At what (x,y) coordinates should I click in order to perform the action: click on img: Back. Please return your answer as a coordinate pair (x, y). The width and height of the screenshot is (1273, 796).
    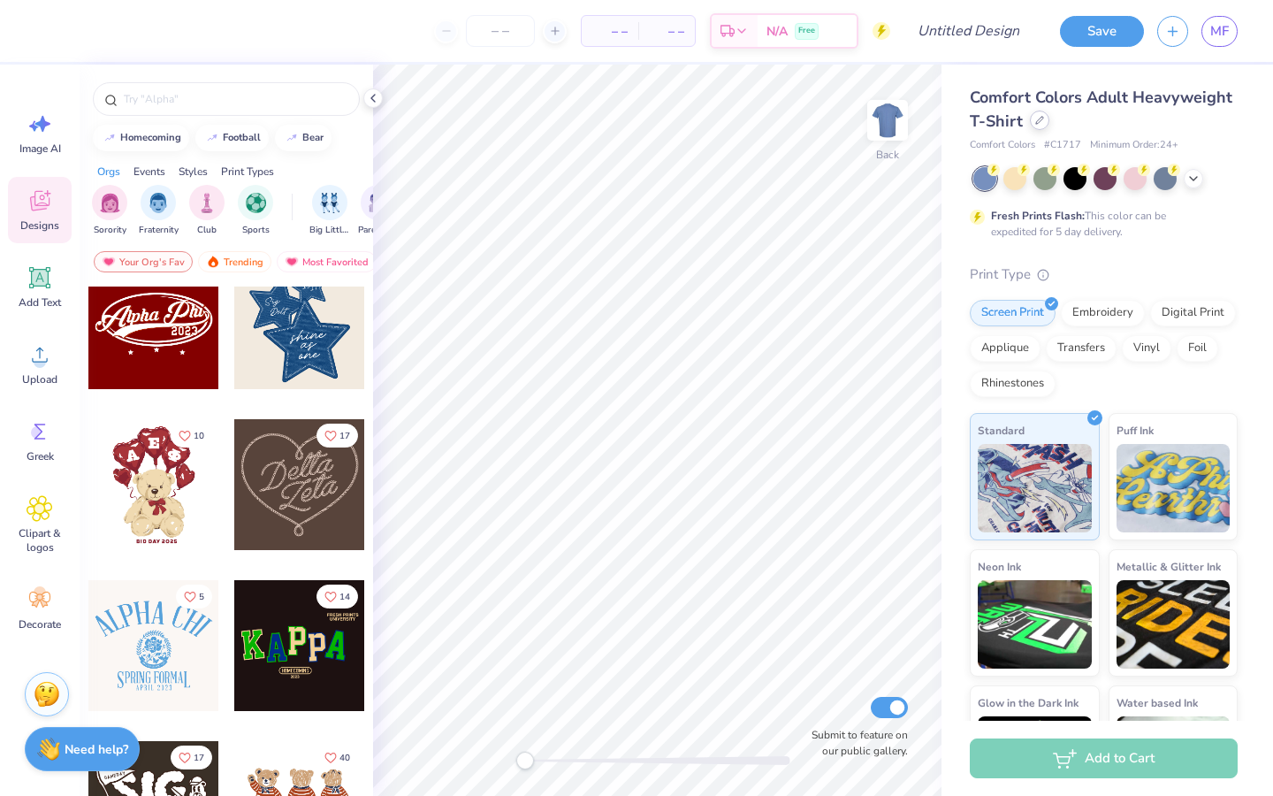
    Looking at the image, I should click on (888, 120).